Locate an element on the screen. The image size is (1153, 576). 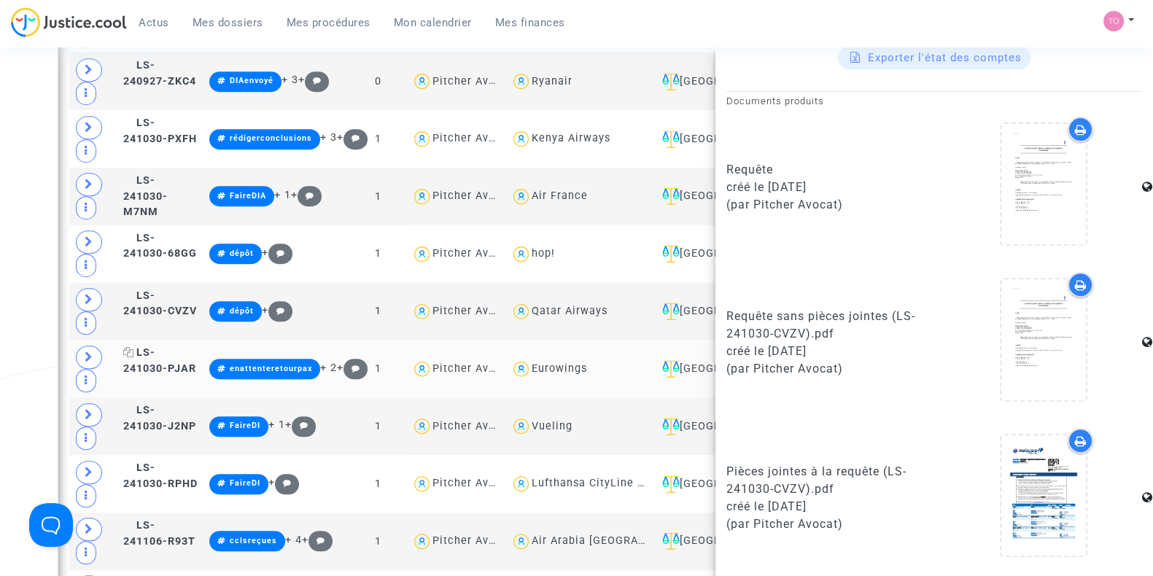
span: + 4 is located at coordinates (293, 540).